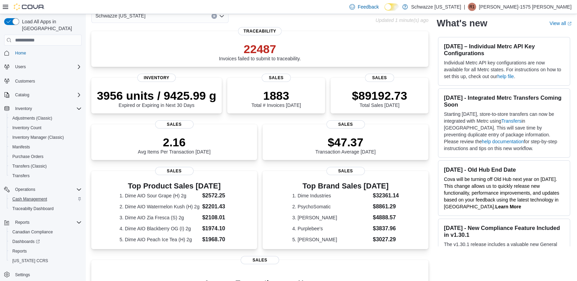 Image resolution: width=577 pixels, height=281 pixels. I want to click on span: Transfers (Classic), so click(46, 166).